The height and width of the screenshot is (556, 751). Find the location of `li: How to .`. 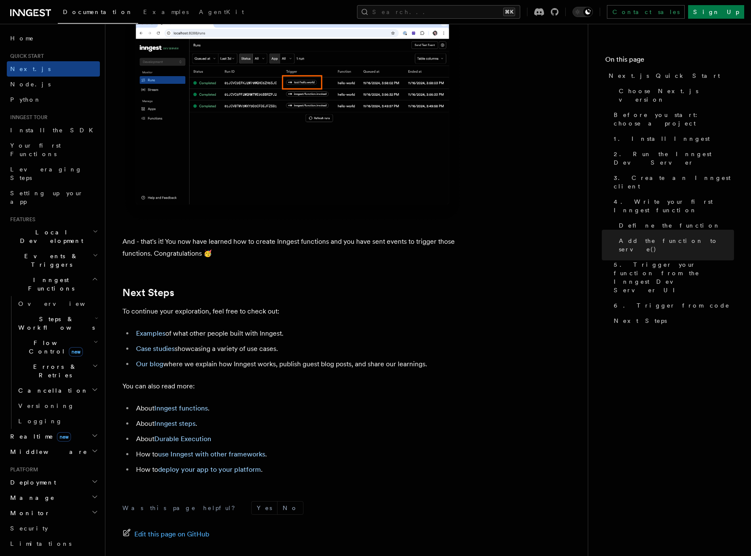

li: How to . is located at coordinates (298, 454).